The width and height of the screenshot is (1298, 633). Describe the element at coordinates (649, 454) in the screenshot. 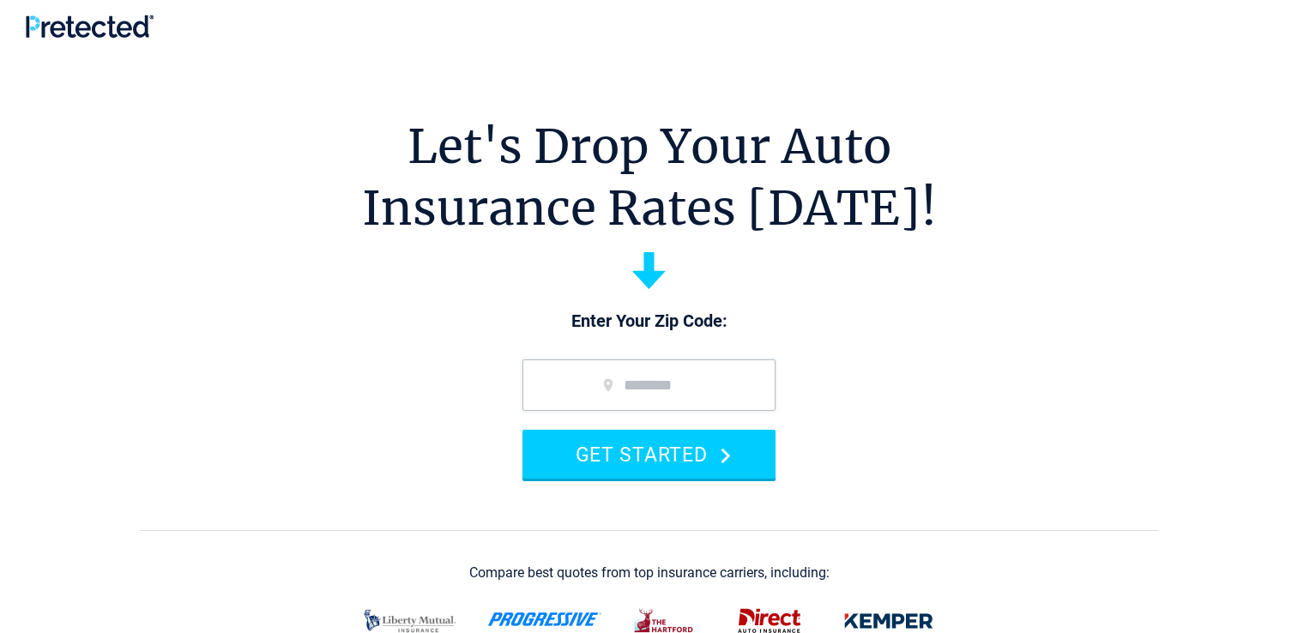

I see `button: GET STARTED` at that location.